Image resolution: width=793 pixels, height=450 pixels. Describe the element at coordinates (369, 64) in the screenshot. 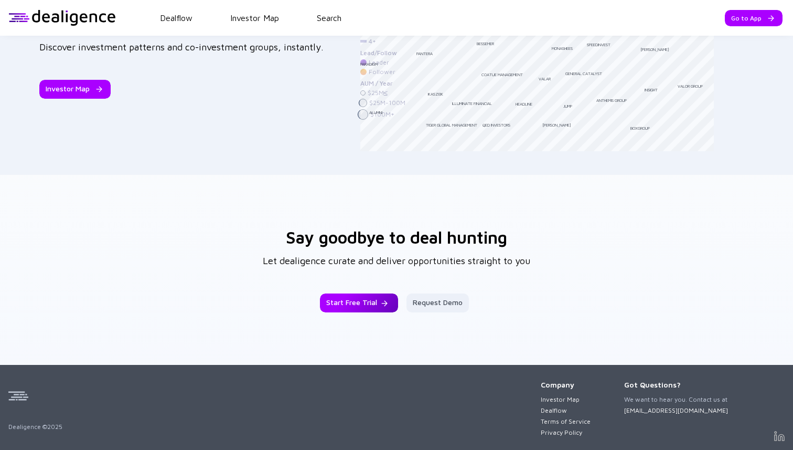

I see `div: Paradigm` at that location.